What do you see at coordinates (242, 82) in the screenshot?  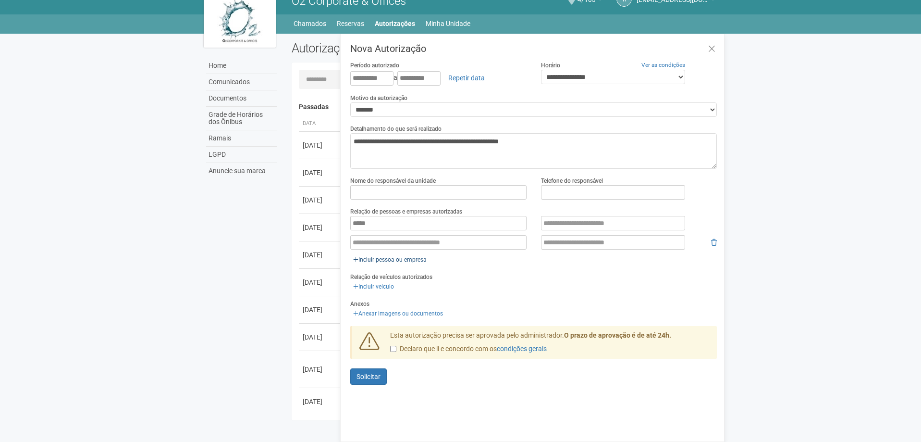 I see `a: Comunicados` at bounding box center [242, 82].